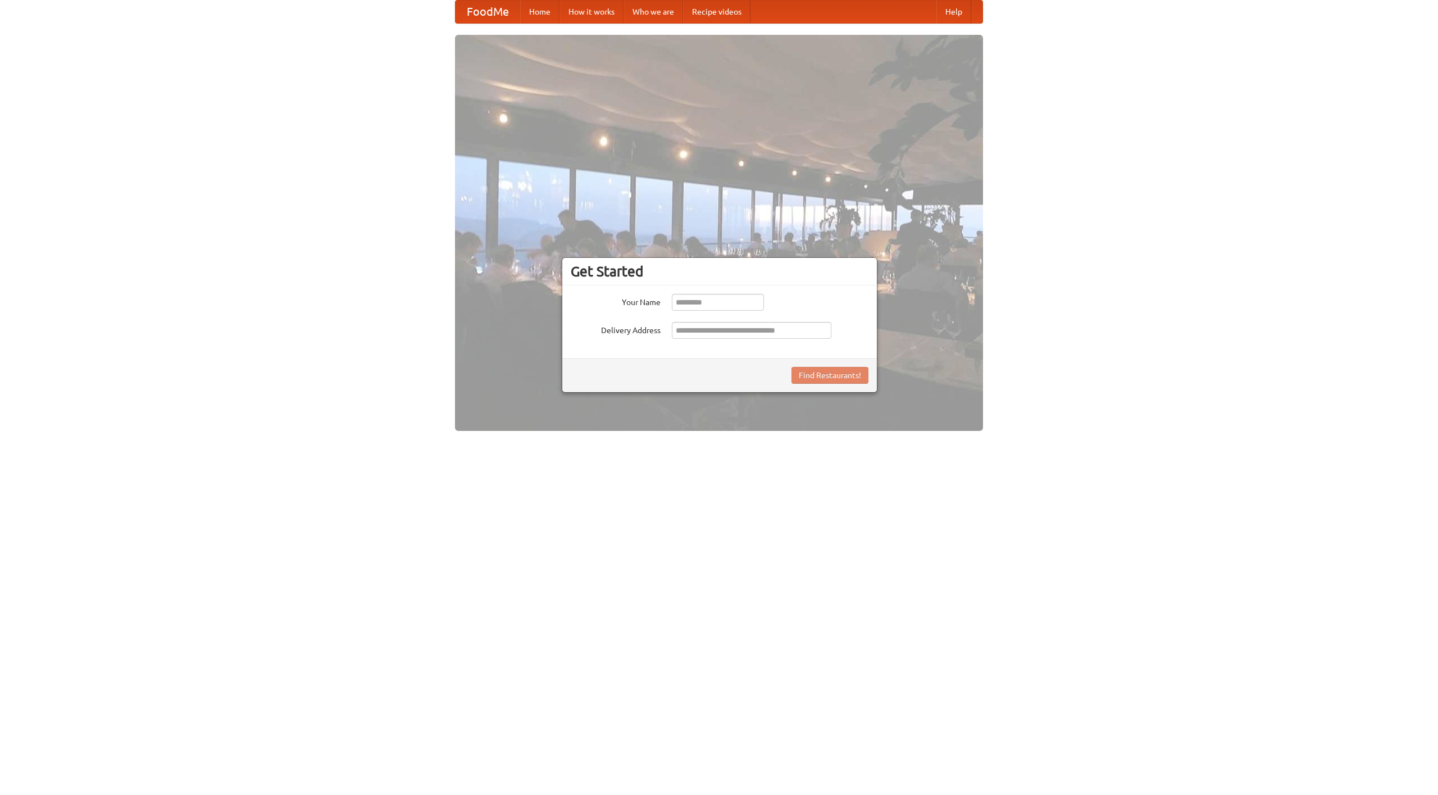 The width and height of the screenshot is (1438, 795). I want to click on a: FoodMe, so click(488, 12).